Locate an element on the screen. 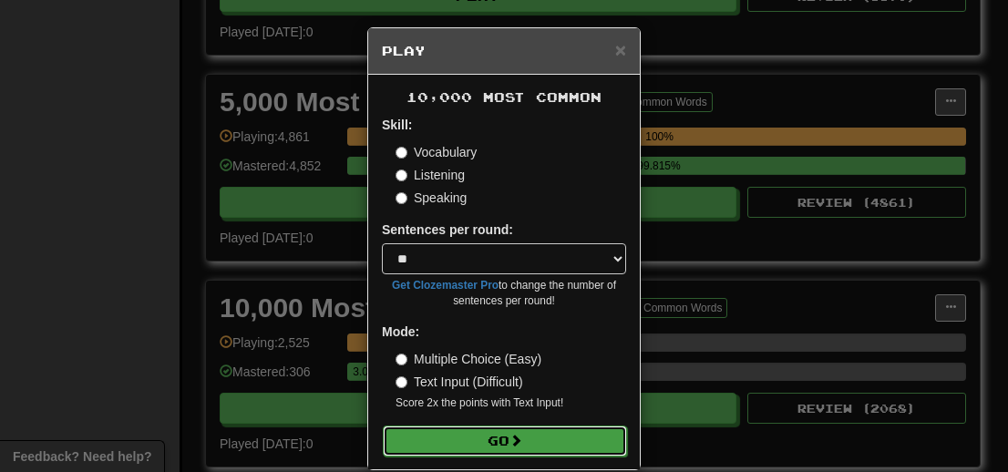  input: Text Input (Difficult) is located at coordinates (401, 382).